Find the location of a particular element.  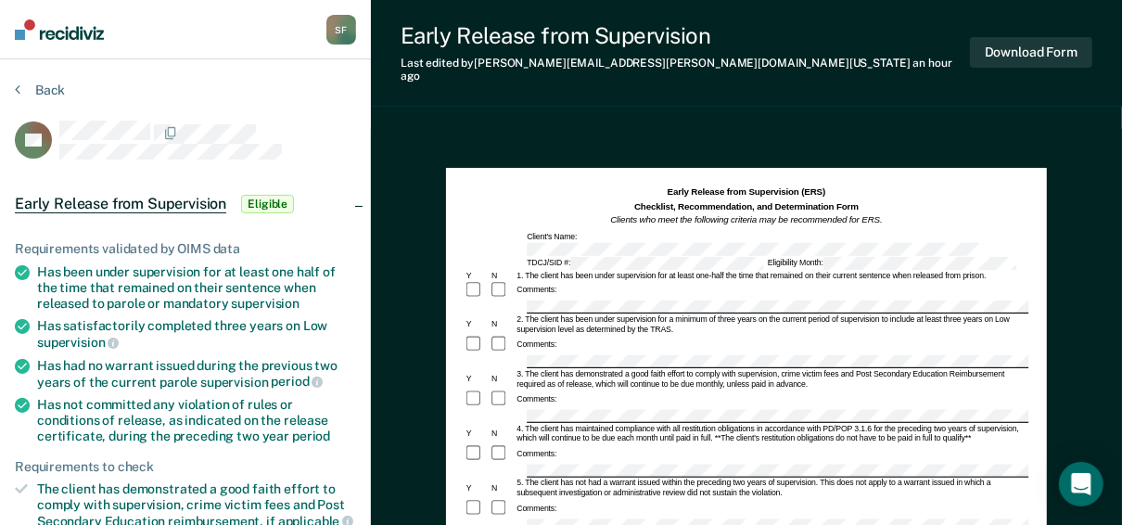

span: Eligible is located at coordinates (267, 204).